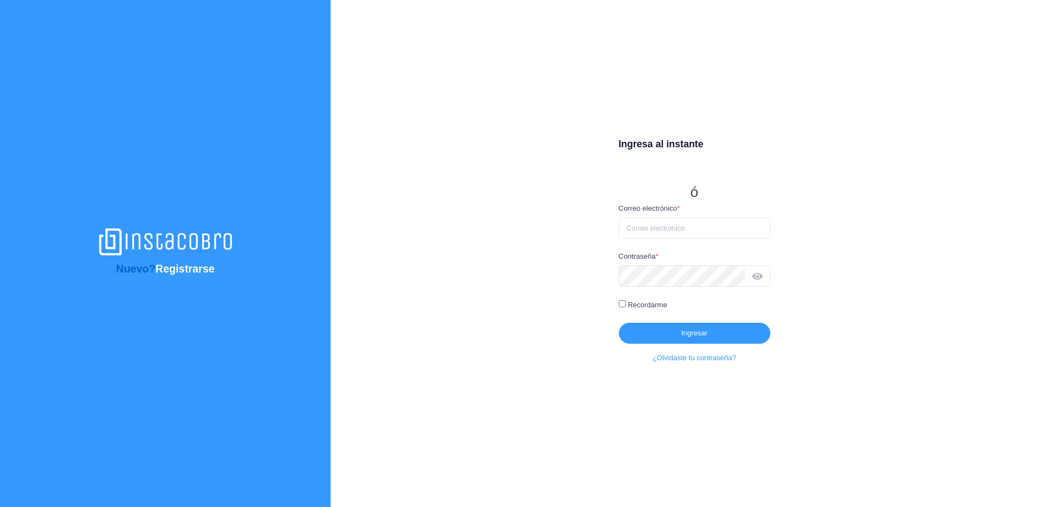  What do you see at coordinates (639, 256) in the screenshot?
I see `label: Contraseña` at bounding box center [639, 256].